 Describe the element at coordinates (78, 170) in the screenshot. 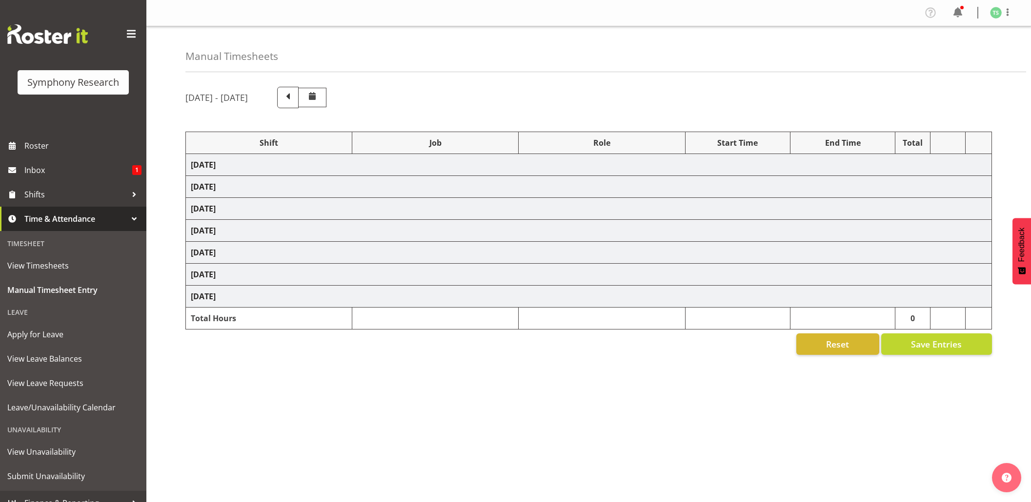

I see `span: Inbox` at that location.